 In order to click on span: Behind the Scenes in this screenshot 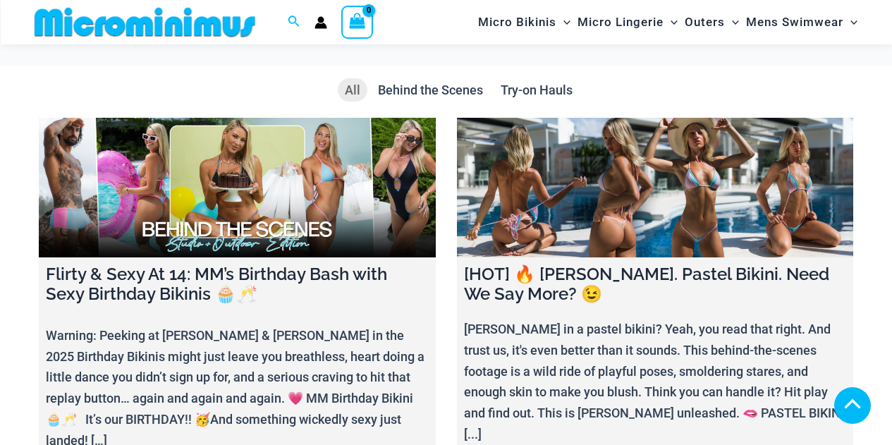, I will do `click(430, 90)`.